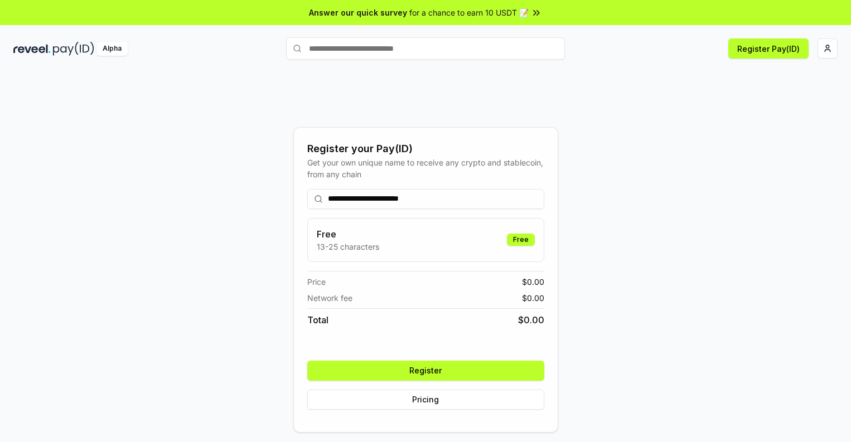 The height and width of the screenshot is (442, 851). Describe the element at coordinates (32, 49) in the screenshot. I see `img: reveel_dark` at that location.